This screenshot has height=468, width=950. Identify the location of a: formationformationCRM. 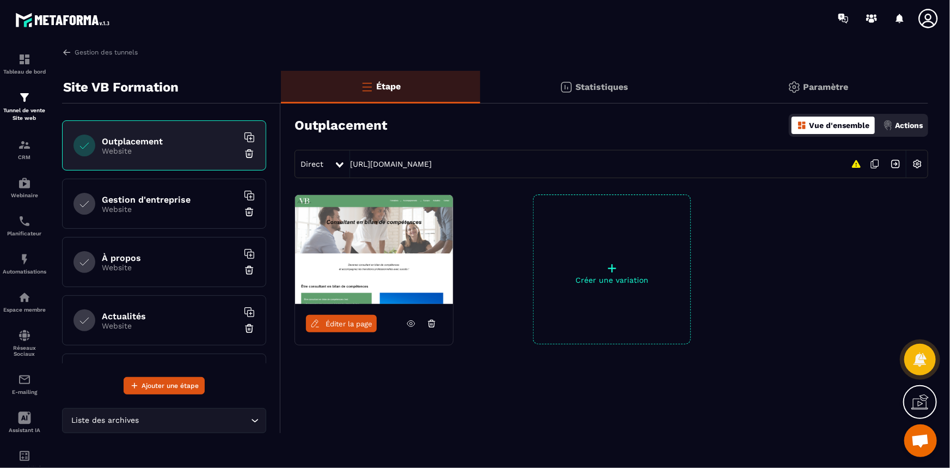
(25, 149).